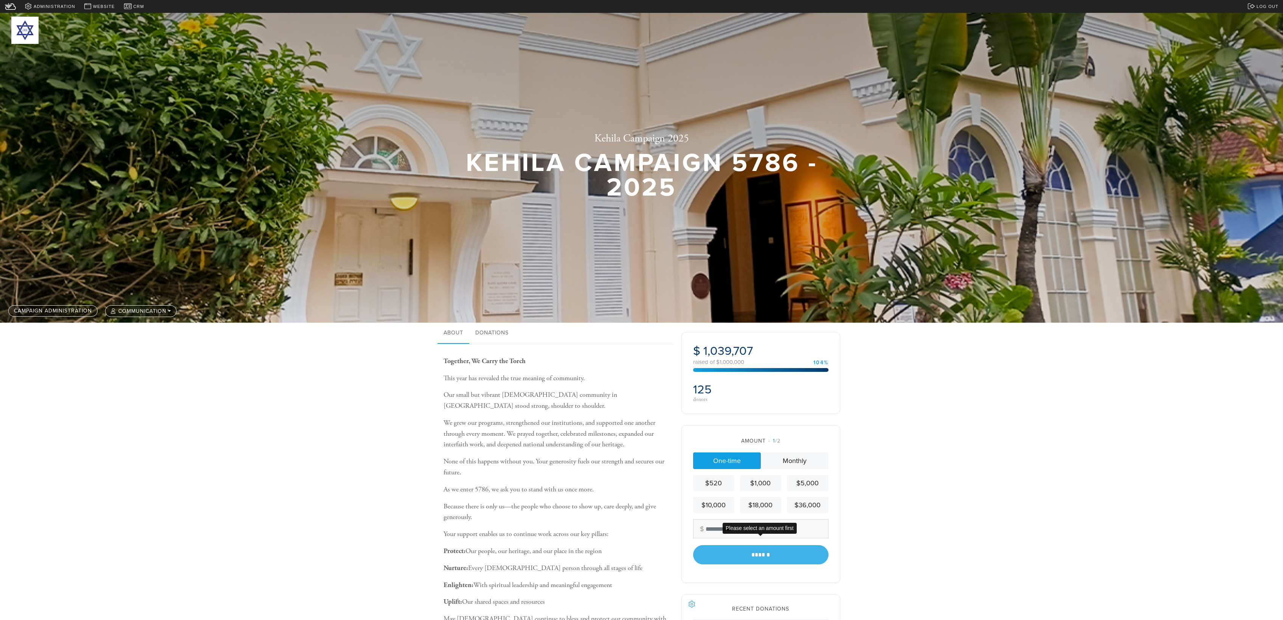  I want to click on img: 300x300_JWB%20logo.png, so click(25, 30).